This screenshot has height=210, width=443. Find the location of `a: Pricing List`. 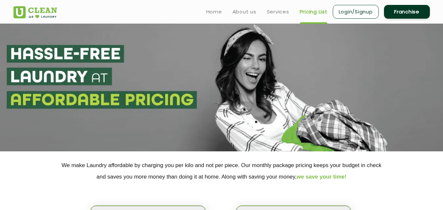

a: Pricing List is located at coordinates (314, 12).